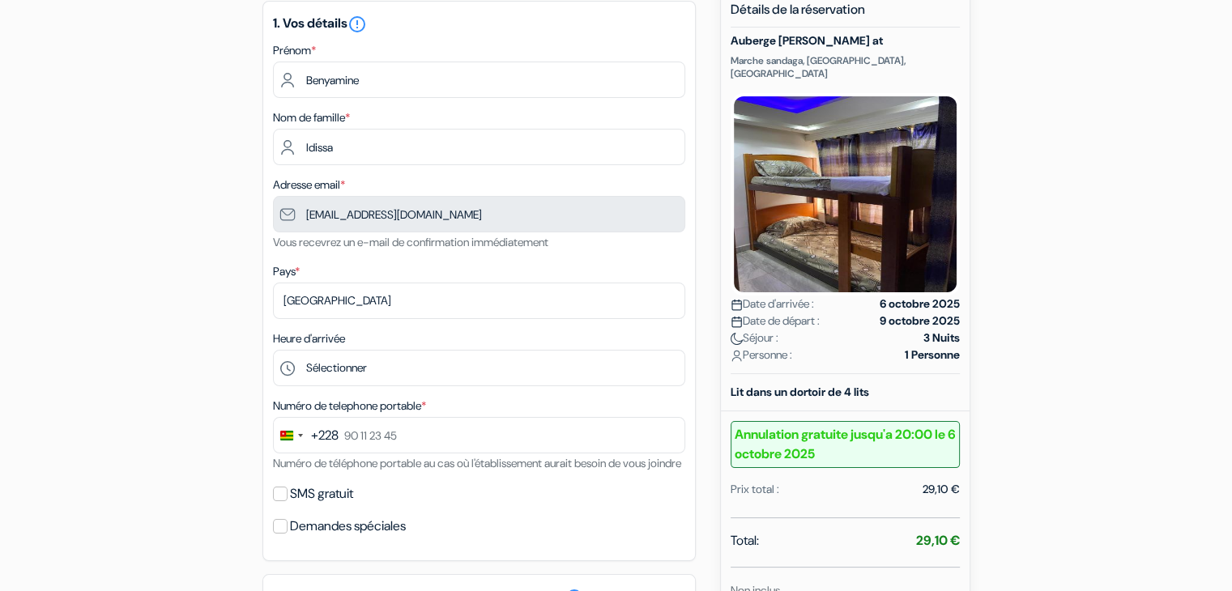 This screenshot has width=1232, height=591. Describe the element at coordinates (309, 338) in the screenshot. I see `label: Heure d'arrivée` at that location.